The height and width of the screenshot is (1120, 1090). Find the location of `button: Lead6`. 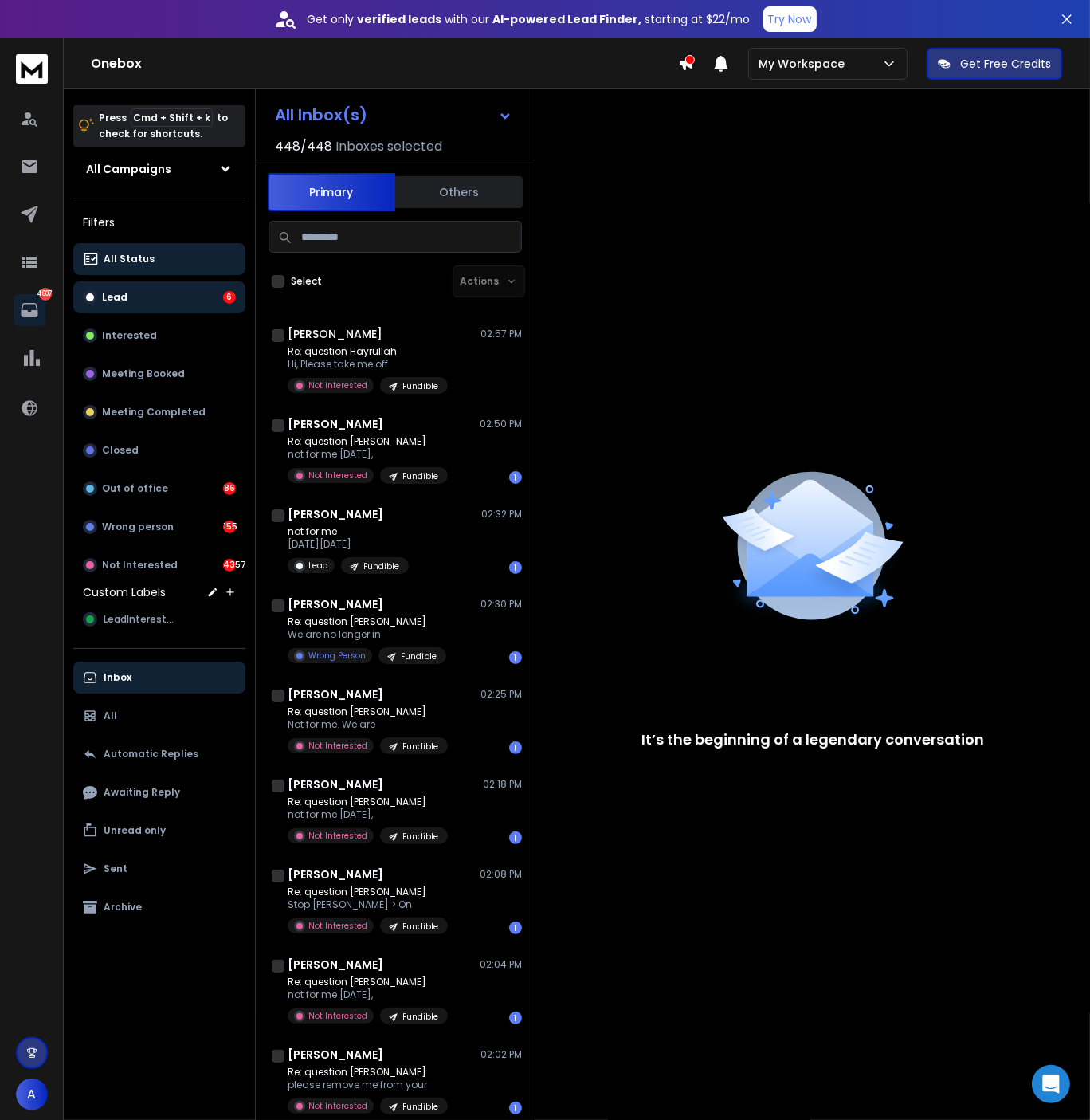

button: Lead6 is located at coordinates (159, 298).